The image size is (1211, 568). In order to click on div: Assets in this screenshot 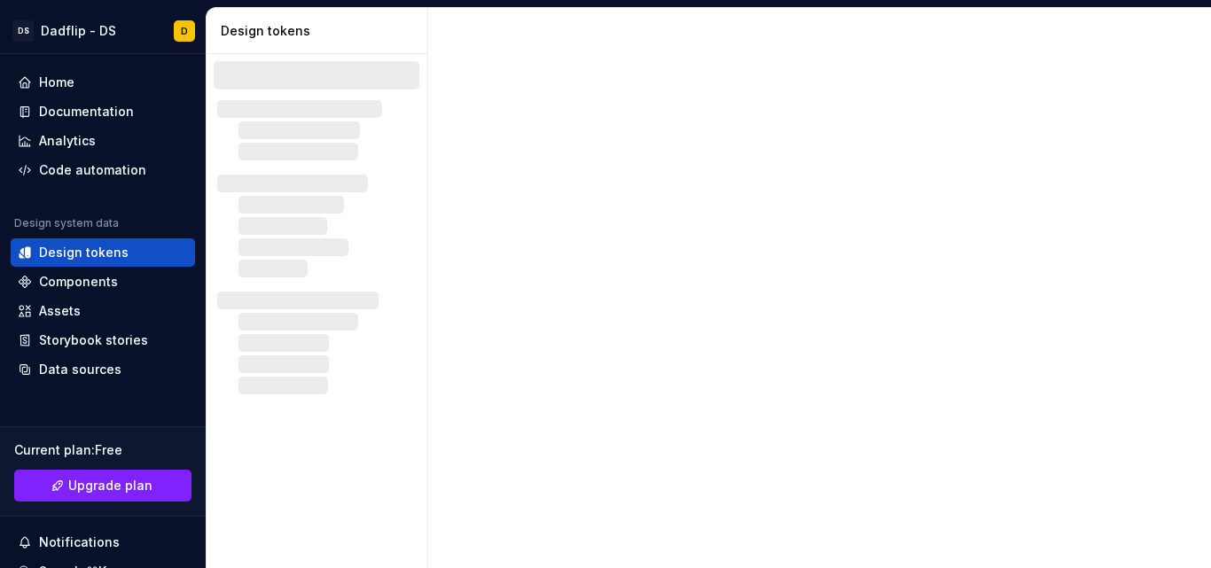, I will do `click(59, 311)`.